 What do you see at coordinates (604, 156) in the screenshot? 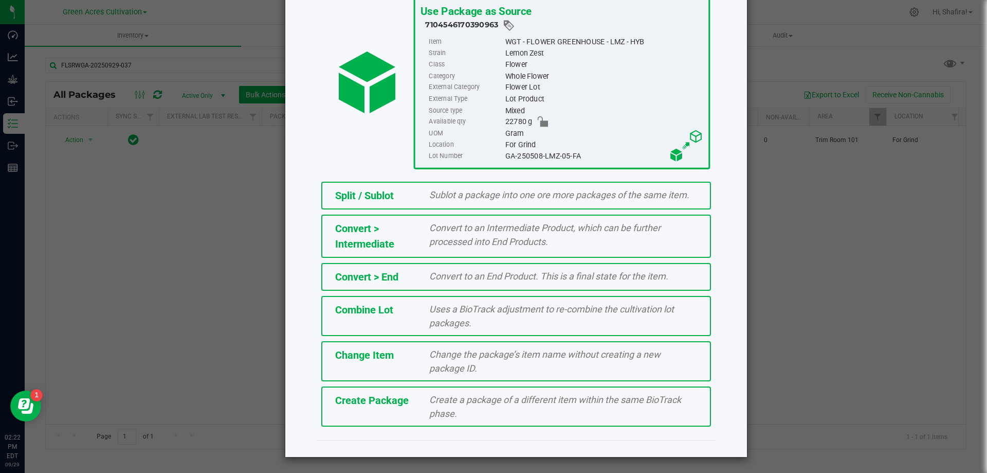
I see `div: GA-250508-LMZ-05-FA` at bounding box center [604, 156].